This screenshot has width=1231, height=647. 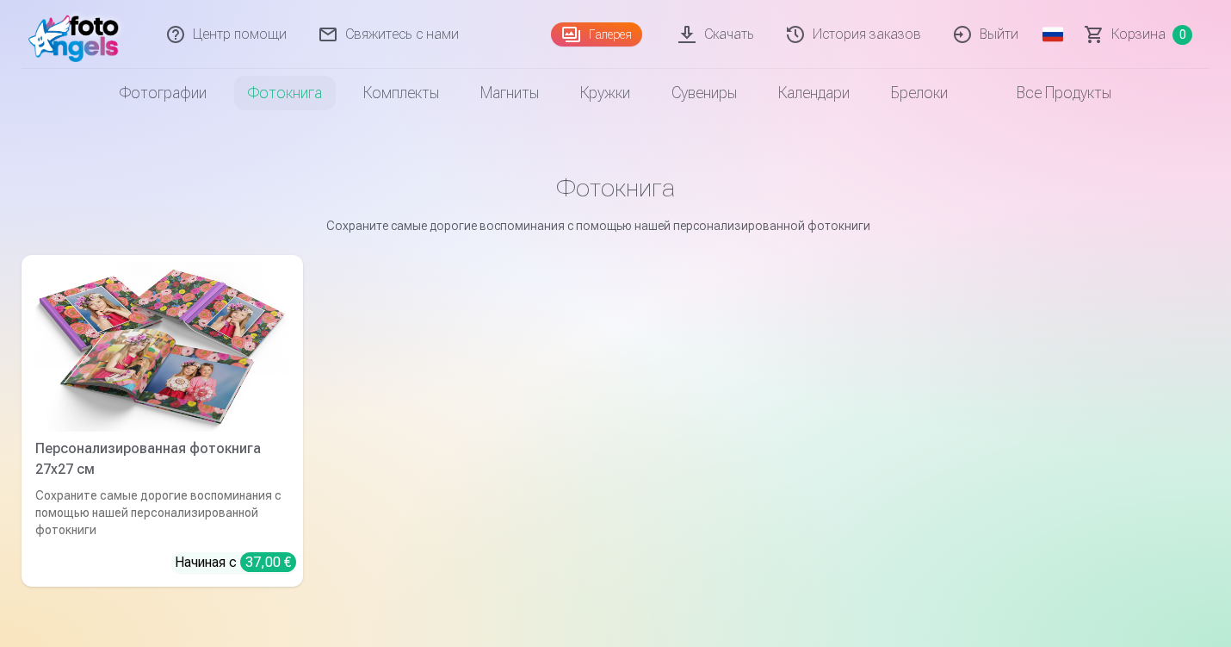 I want to click on div: 37,00 €, so click(x=268, y=561).